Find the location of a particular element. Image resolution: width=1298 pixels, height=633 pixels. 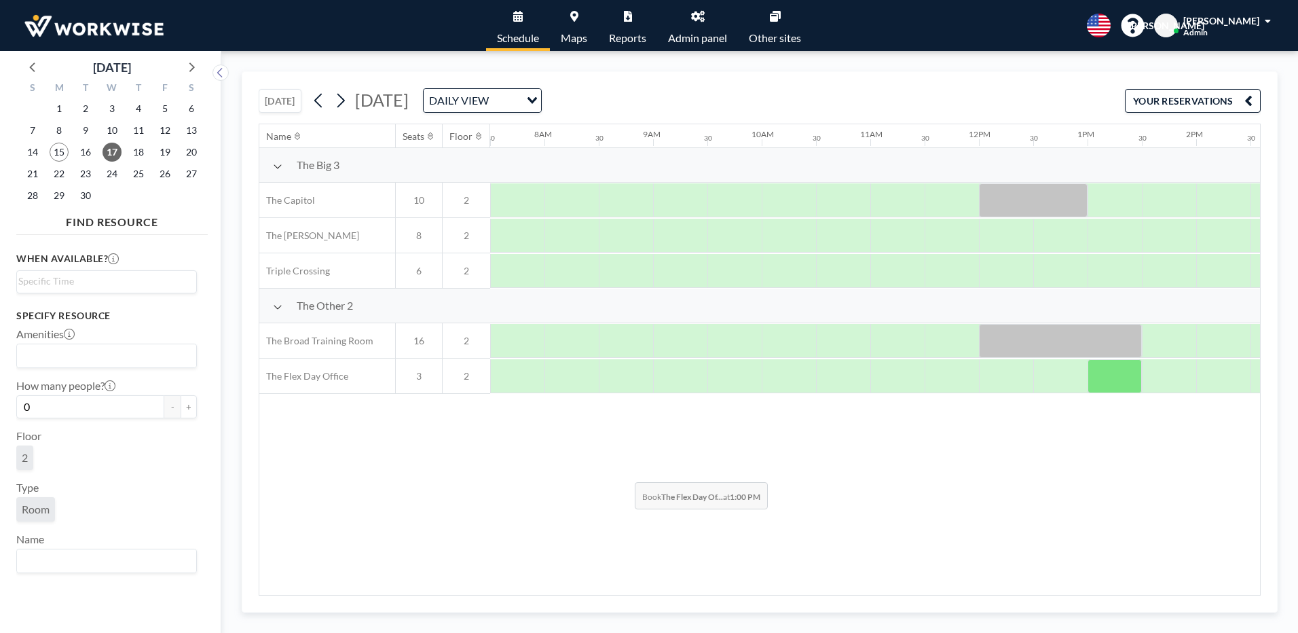

span: Saturday, September 20, 2025 is located at coordinates (192, 152).